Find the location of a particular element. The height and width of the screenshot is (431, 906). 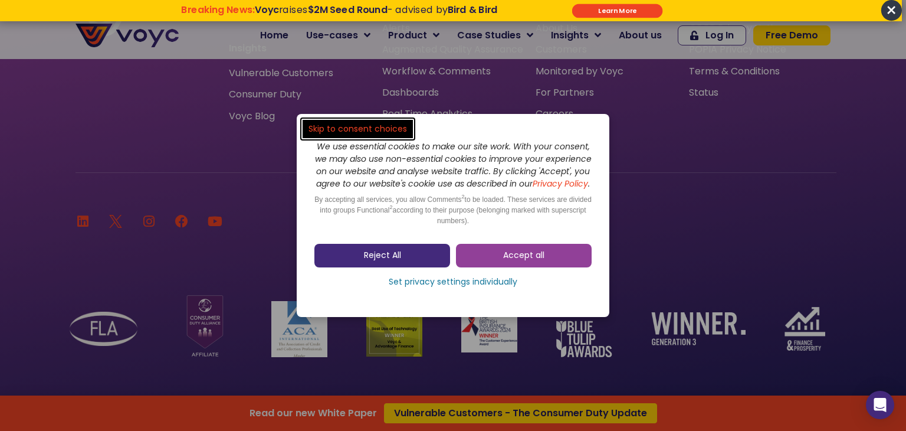

span: Accept all is located at coordinates (524, 255).